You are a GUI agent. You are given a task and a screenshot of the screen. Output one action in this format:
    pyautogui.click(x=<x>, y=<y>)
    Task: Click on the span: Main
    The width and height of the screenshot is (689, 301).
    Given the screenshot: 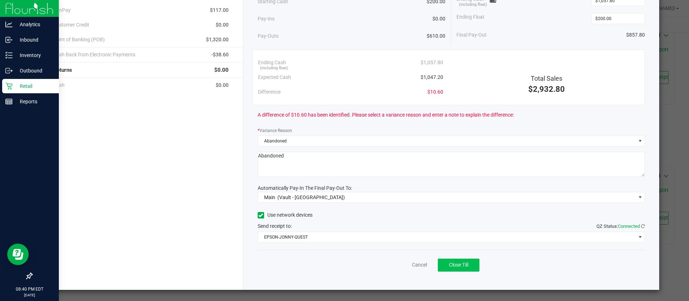 What is the action you would take?
    pyautogui.click(x=270, y=197)
    